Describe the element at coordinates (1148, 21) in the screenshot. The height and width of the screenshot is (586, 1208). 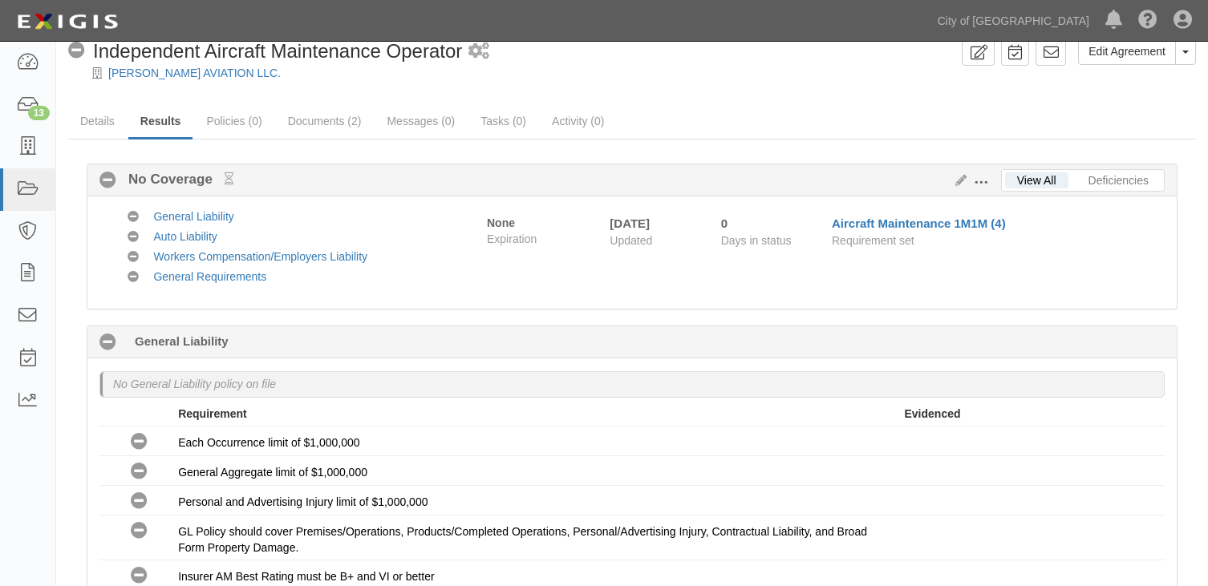
I see `i: Help Center - Complianz` at that location.